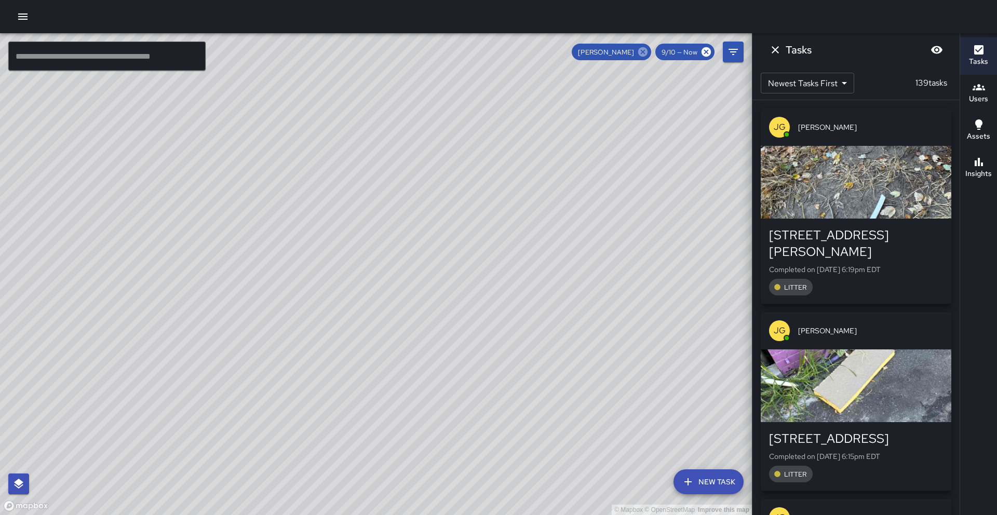 Image resolution: width=997 pixels, height=515 pixels. I want to click on p: 139 tasks, so click(931, 83).